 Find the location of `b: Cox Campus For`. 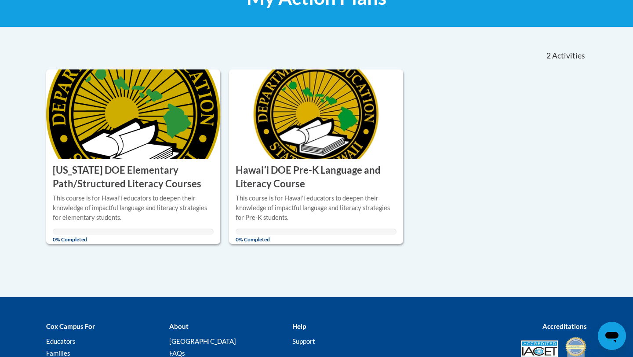

b: Cox Campus For is located at coordinates (70, 326).